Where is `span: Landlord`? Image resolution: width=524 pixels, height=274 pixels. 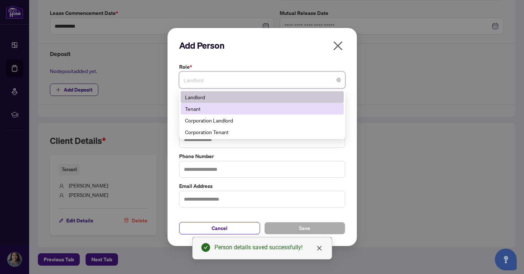 span: Landlord is located at coordinates (262, 80).